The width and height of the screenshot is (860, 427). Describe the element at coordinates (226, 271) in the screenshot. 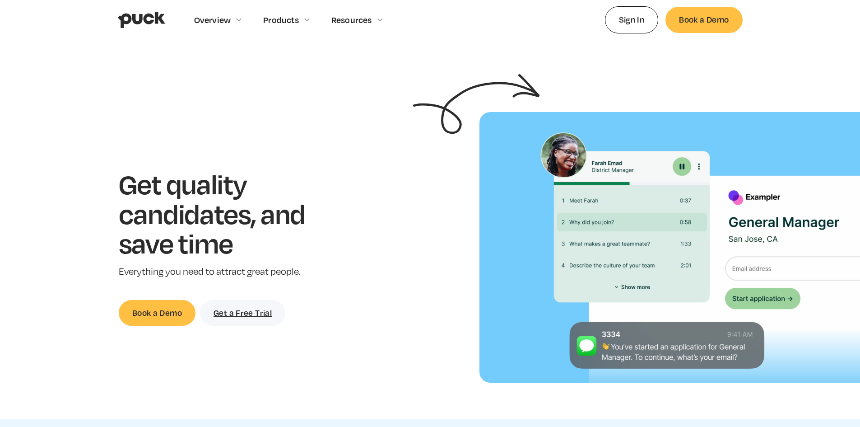

I see `p: Everything you need to attract great people.` at that location.